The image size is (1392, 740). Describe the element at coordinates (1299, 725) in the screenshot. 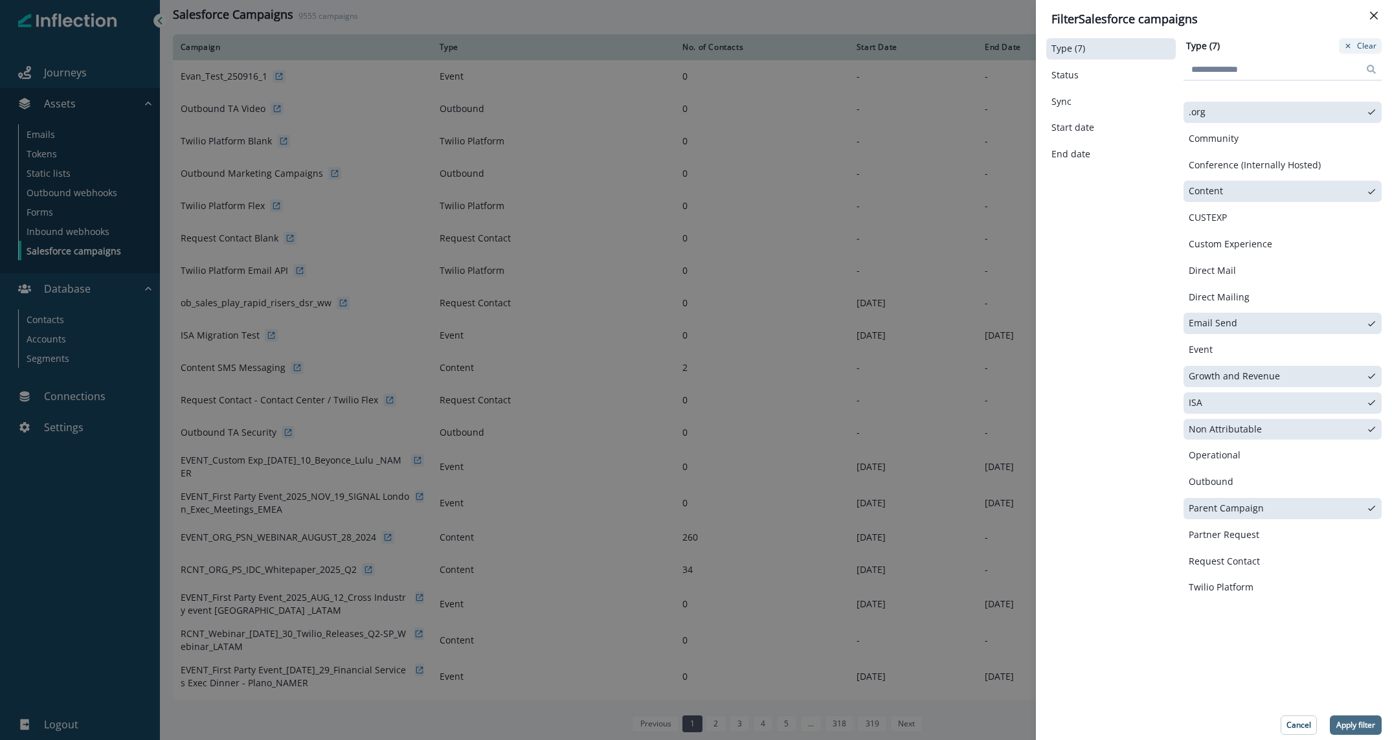

I see `button: Cancel` at that location.